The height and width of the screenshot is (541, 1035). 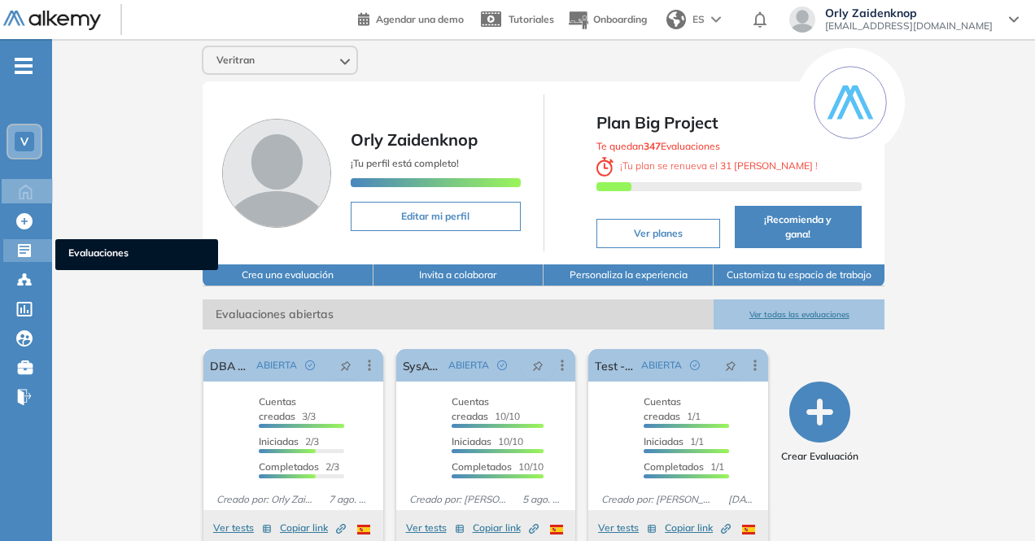 I want to click on a: Test - AWS, so click(x=614, y=365).